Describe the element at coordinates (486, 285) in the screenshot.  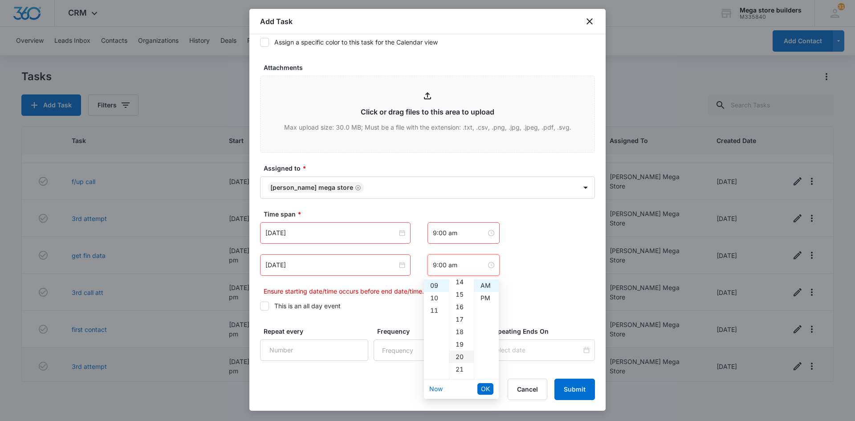
I see `div: AM` at that location.